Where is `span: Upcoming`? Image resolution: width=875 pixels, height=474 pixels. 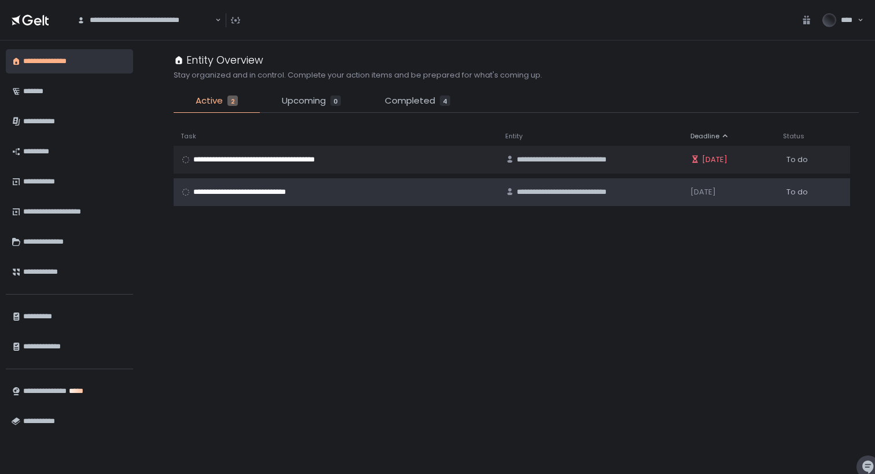
span: Upcoming is located at coordinates (304, 101).